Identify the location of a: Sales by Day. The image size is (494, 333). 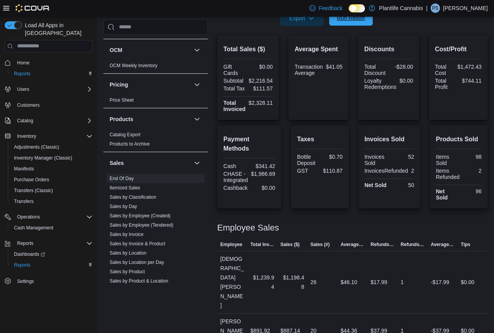
(123, 207).